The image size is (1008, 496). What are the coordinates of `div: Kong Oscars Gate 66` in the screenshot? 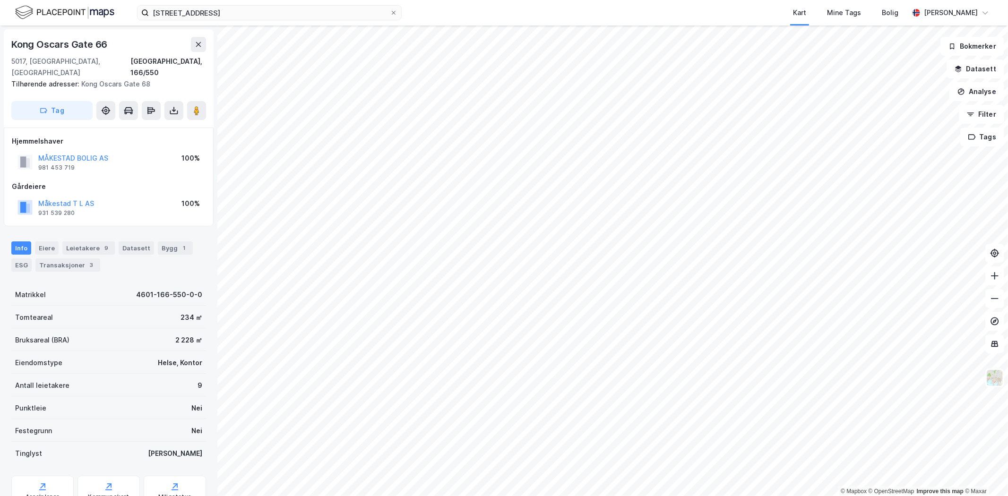 It's located at (60, 44).